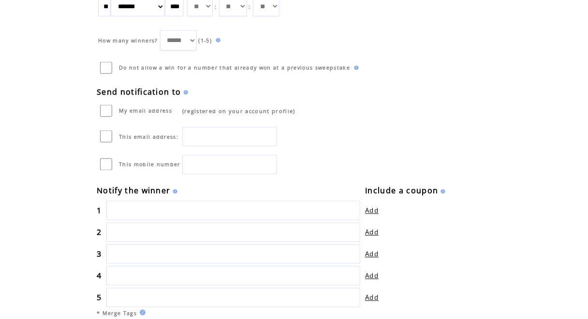  I want to click on span: 2, so click(99, 233).